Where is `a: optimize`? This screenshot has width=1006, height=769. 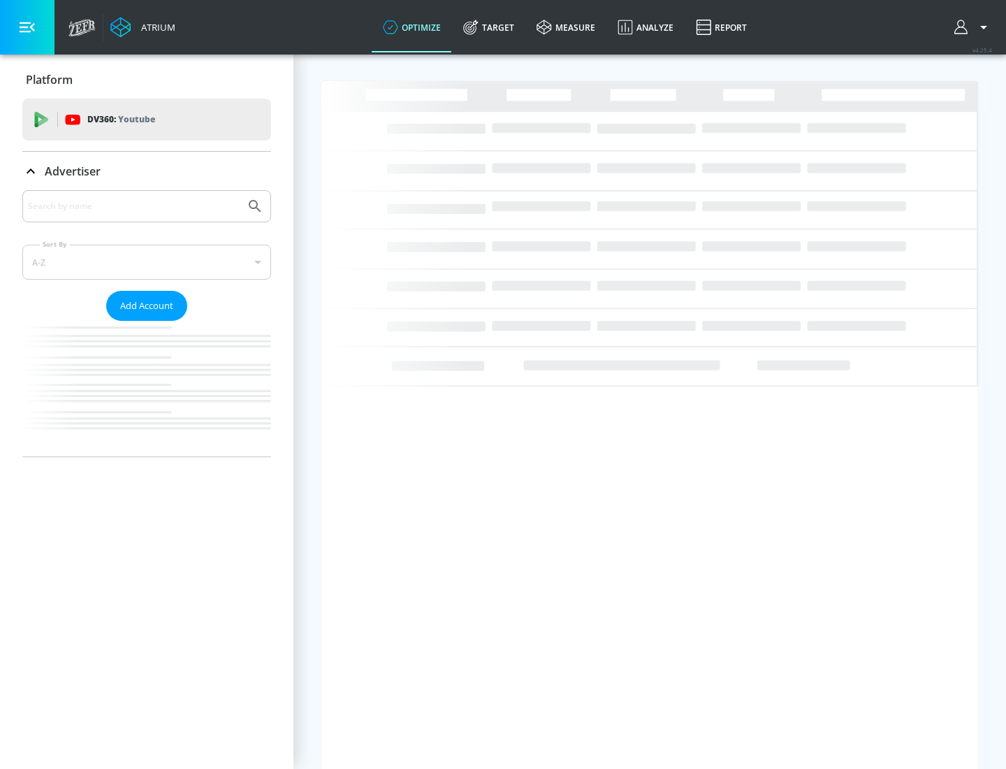 a: optimize is located at coordinates (412, 27).